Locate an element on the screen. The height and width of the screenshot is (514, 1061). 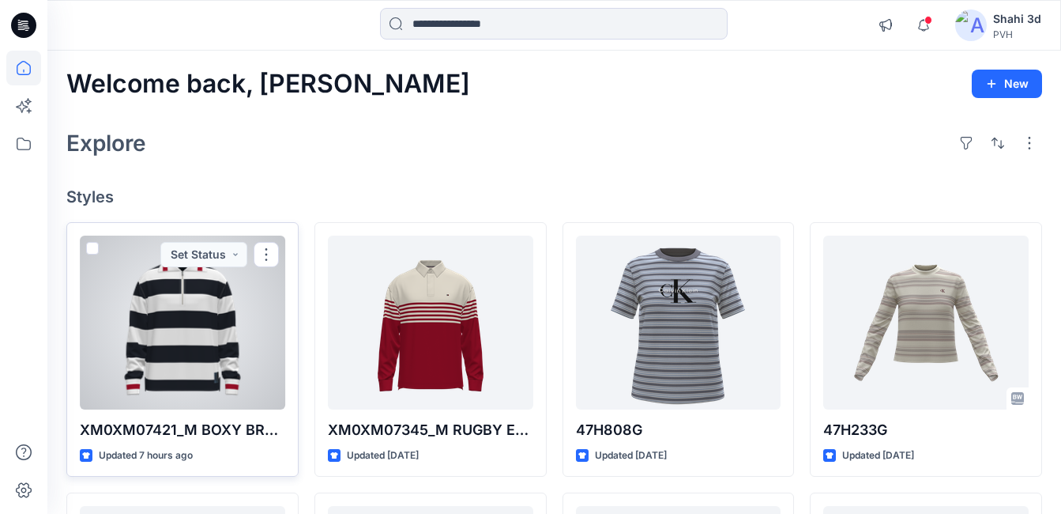
h2: Explore is located at coordinates (106, 143).